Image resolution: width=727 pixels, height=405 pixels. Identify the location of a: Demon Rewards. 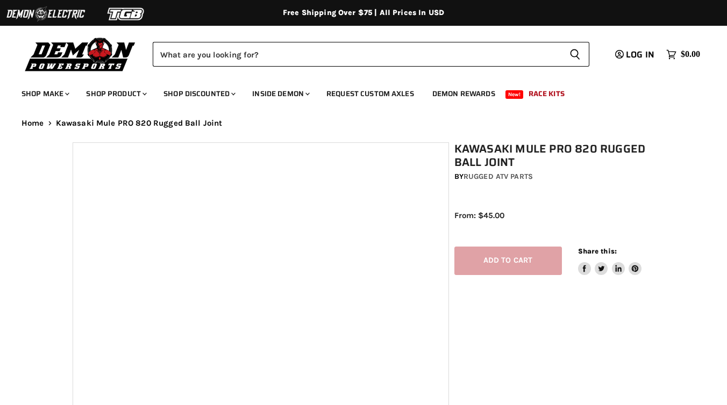
(464, 94).